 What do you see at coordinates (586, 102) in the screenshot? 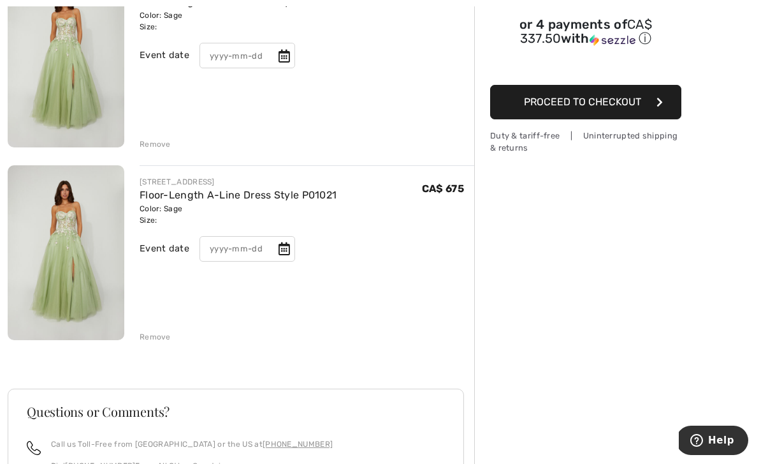
I see `button: Proceed to Checkout` at bounding box center [586, 102].